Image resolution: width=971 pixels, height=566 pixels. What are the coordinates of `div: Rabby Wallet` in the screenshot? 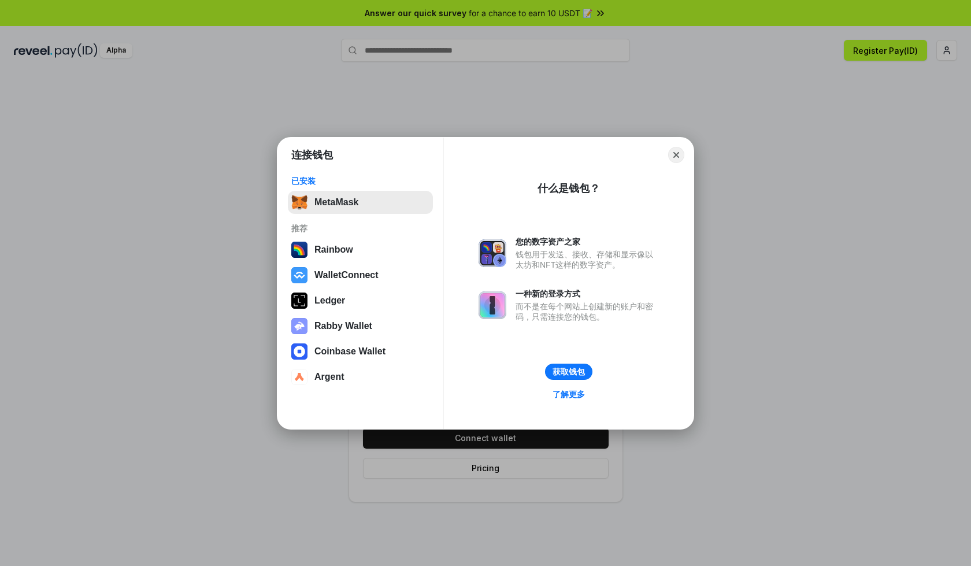 It's located at (343, 326).